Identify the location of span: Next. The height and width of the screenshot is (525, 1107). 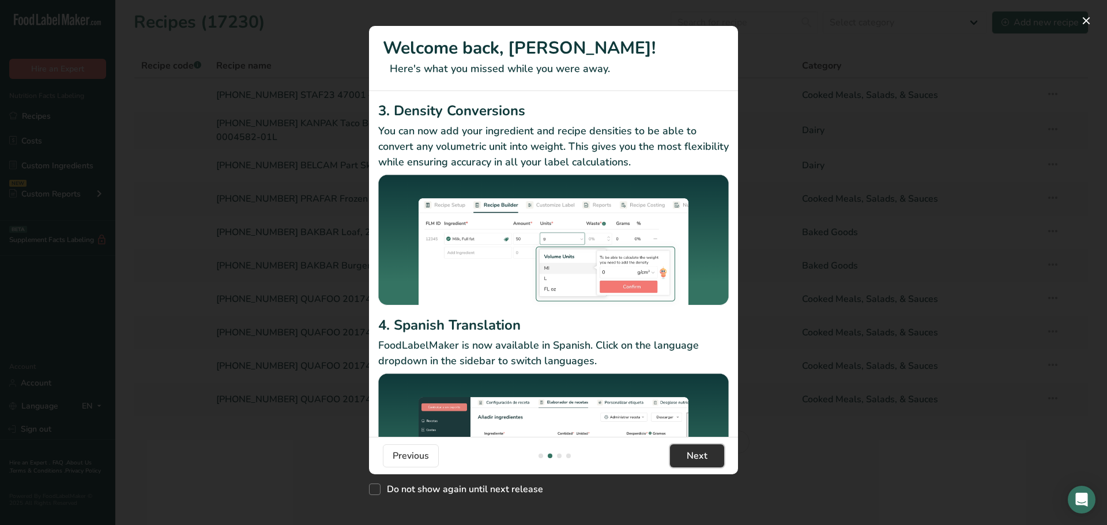
(697, 456).